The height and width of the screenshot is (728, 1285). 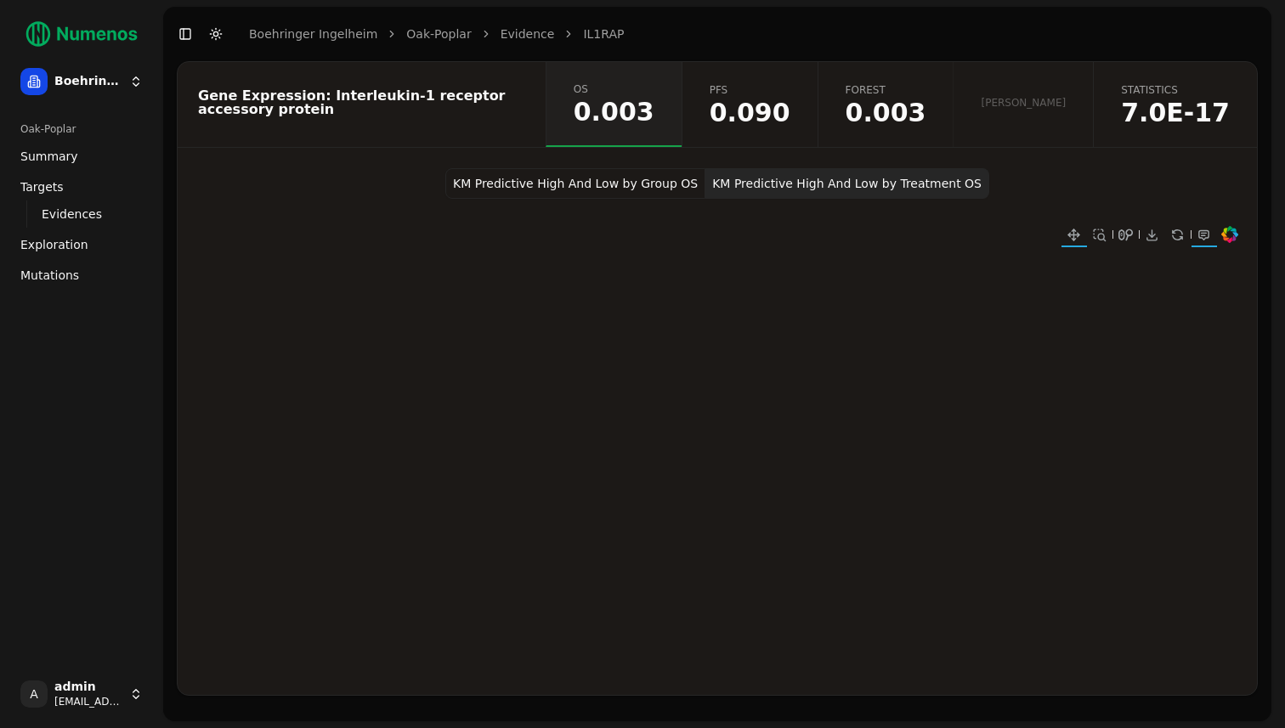 What do you see at coordinates (528, 34) in the screenshot?
I see `a: Evidence` at bounding box center [528, 34].